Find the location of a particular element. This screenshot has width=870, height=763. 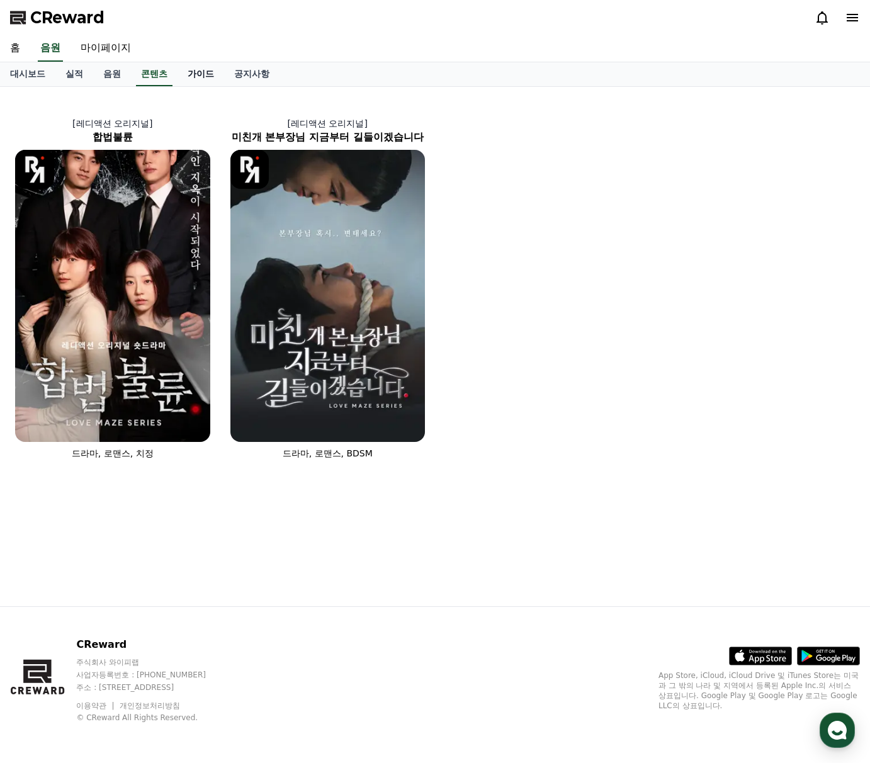

a: 이용약관 is located at coordinates (96, 706).